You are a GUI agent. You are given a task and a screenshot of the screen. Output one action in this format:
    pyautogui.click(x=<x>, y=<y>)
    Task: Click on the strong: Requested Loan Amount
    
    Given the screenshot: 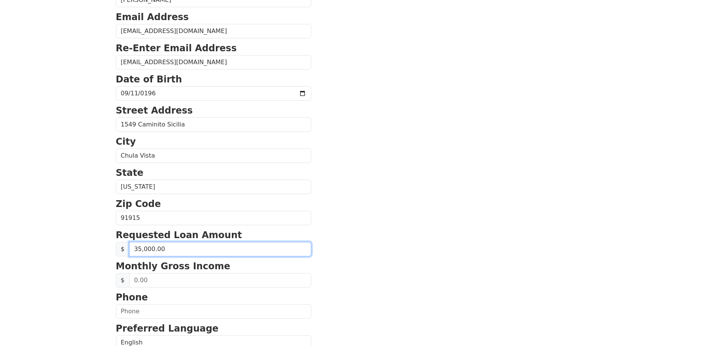 What is the action you would take?
    pyautogui.click(x=179, y=235)
    